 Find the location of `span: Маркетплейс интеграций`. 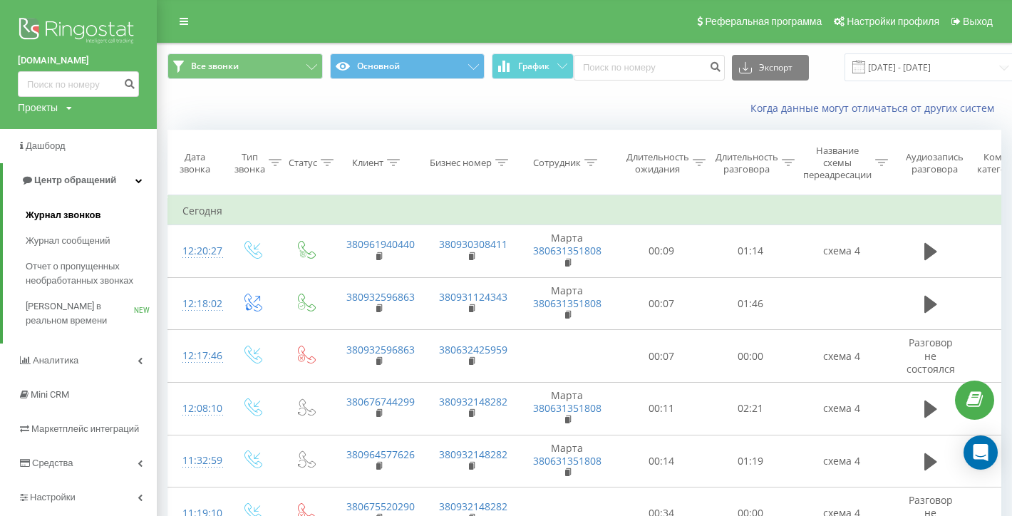

span: Маркетплейс интеграций is located at coordinates (85, 428).